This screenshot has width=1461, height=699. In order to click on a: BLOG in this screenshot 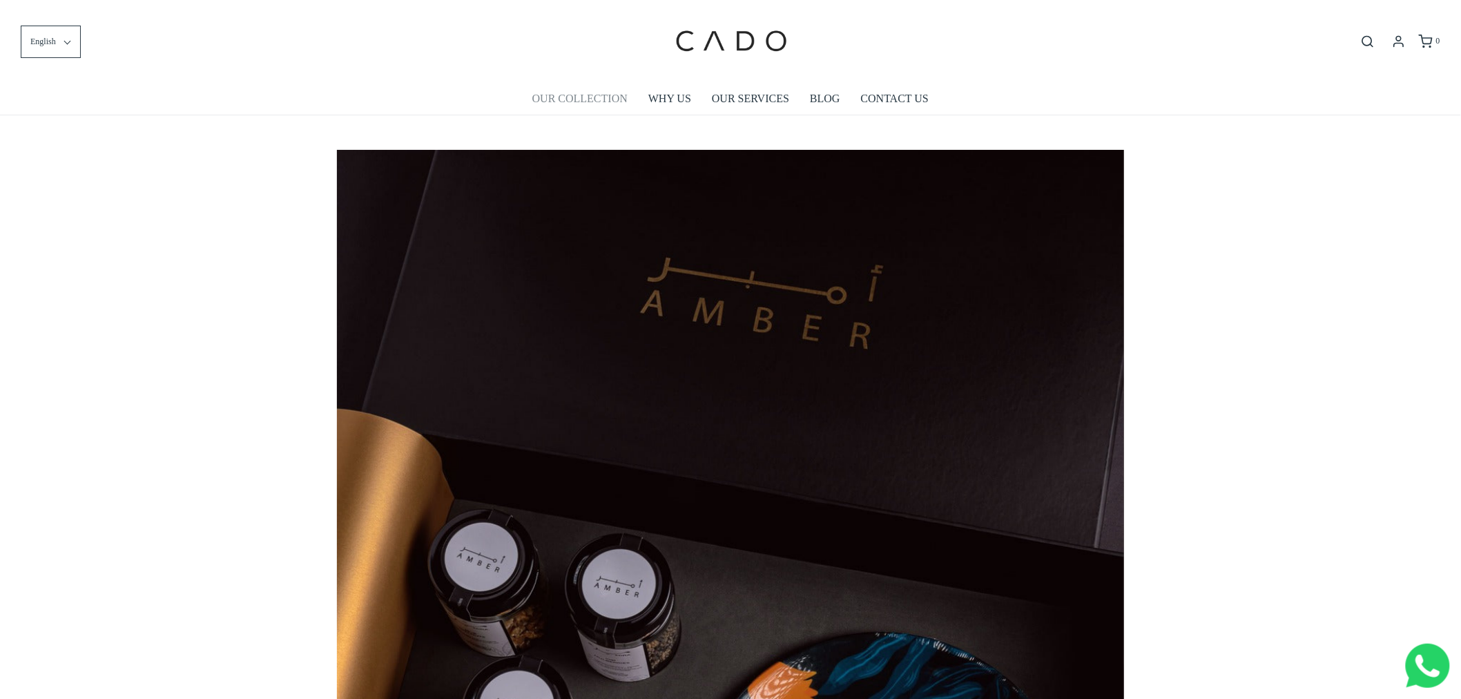, I will do `click(825, 99)`.